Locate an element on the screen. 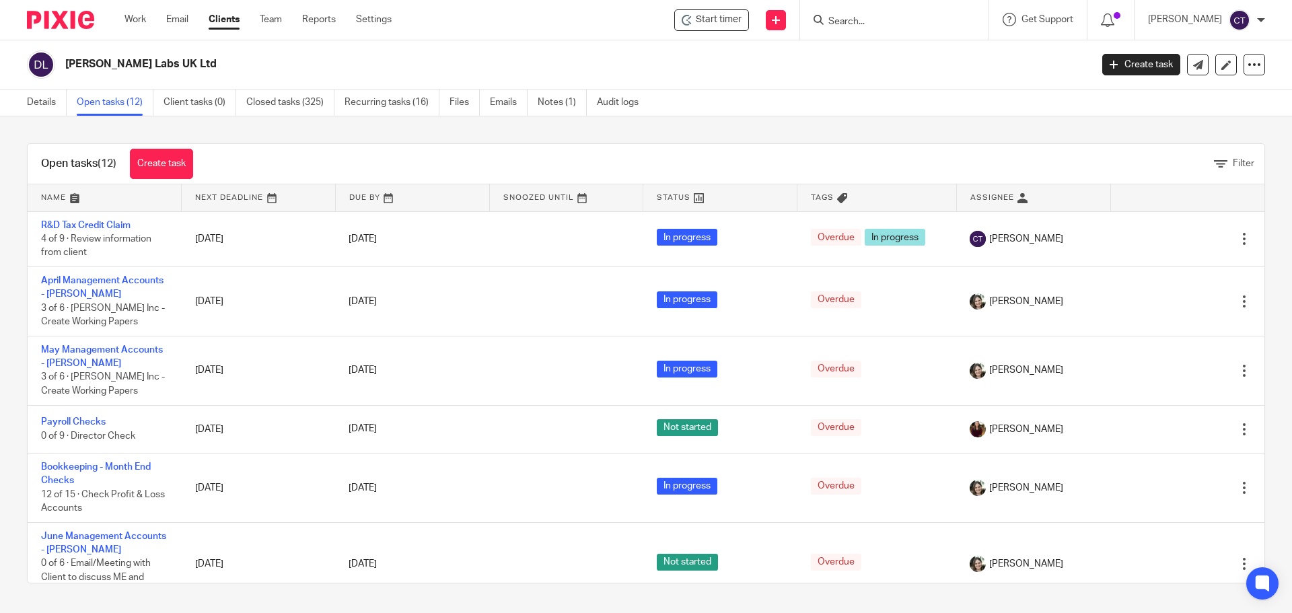  span: (12) is located at coordinates (107, 164).